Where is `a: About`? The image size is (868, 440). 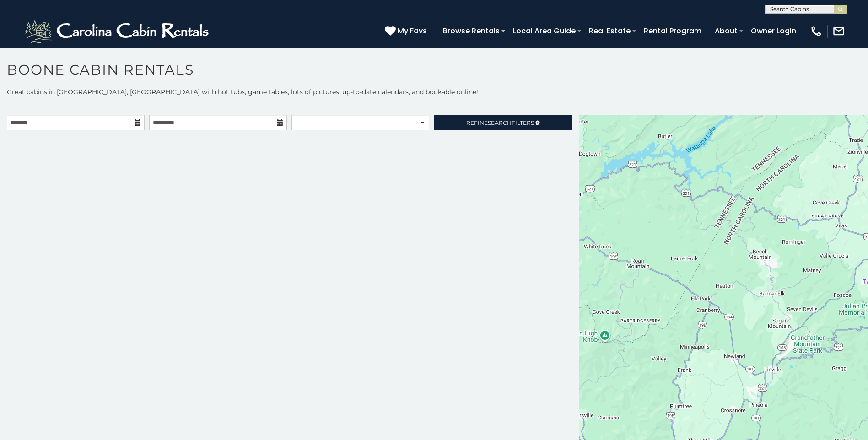
a: About is located at coordinates (726, 31).